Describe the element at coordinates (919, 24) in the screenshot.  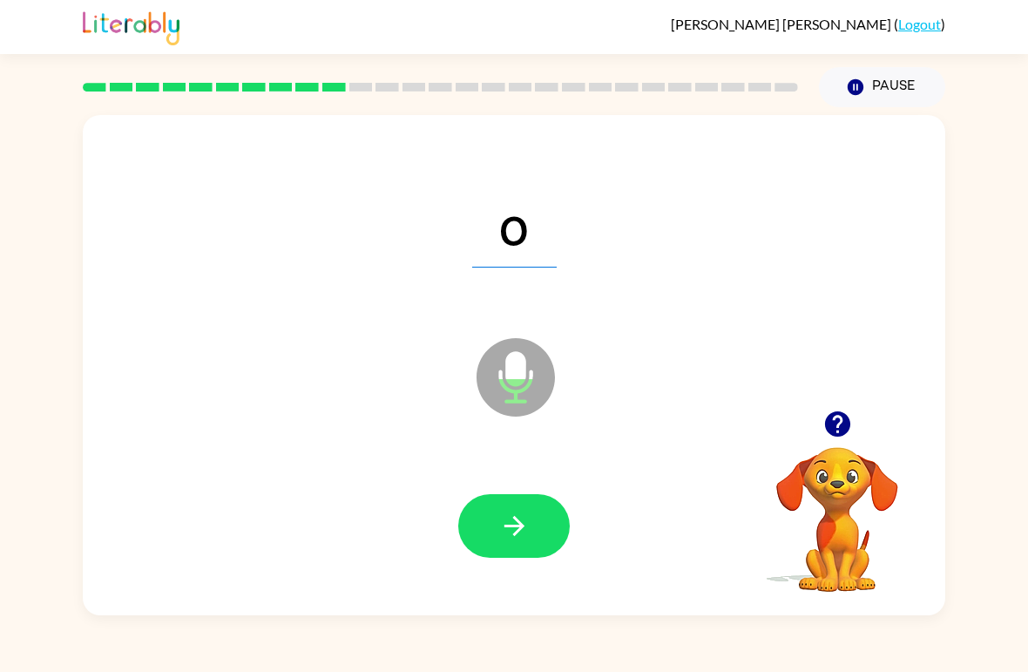
I see `a: Logout` at that location.